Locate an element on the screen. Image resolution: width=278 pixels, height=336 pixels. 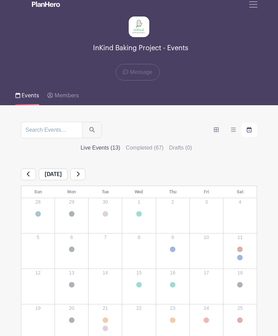
a: Message is located at coordinates (137, 72).